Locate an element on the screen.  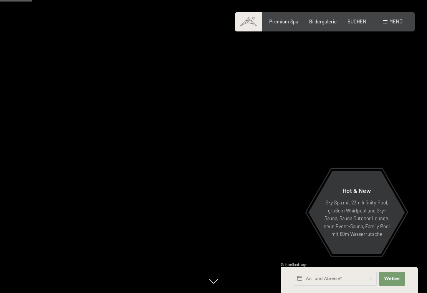
a: BUCHEN is located at coordinates (356, 21).